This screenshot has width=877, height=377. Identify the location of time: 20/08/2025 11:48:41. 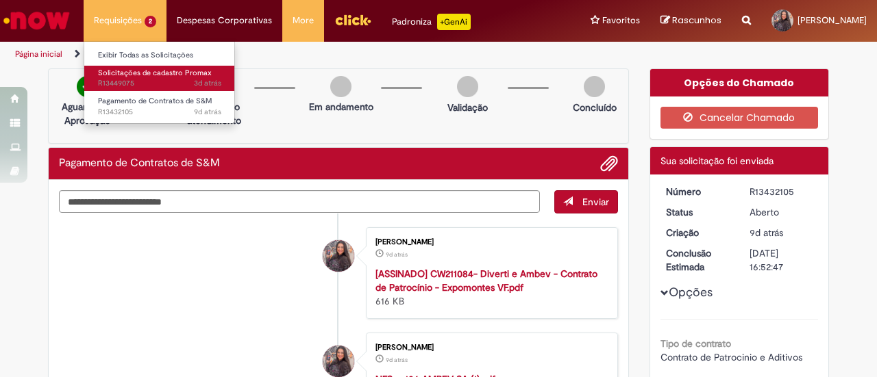
(397, 360).